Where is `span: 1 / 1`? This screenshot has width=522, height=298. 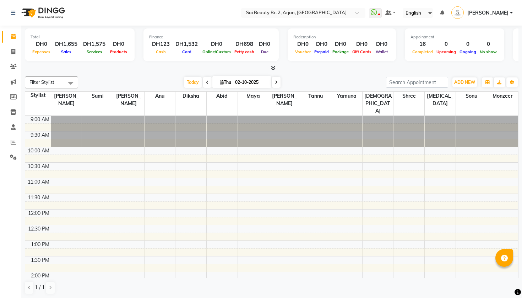 span: 1 / 1 is located at coordinates (40, 287).